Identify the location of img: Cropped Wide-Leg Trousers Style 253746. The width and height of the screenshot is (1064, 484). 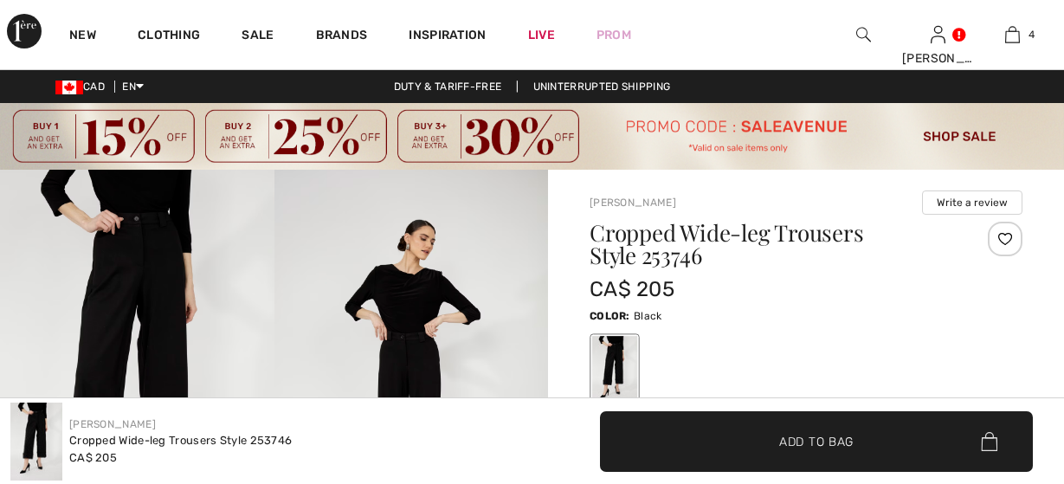
(36, 441).